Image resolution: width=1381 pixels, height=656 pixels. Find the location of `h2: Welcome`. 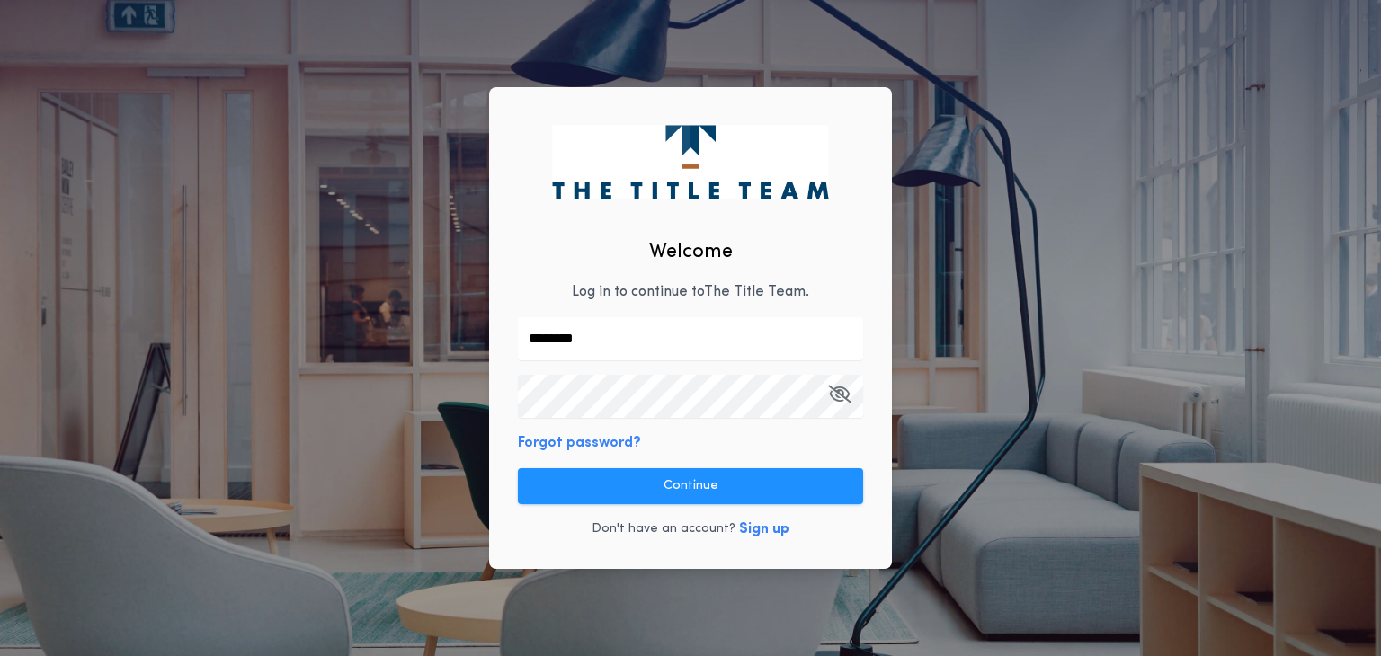

h2: Welcome is located at coordinates (690, 252).